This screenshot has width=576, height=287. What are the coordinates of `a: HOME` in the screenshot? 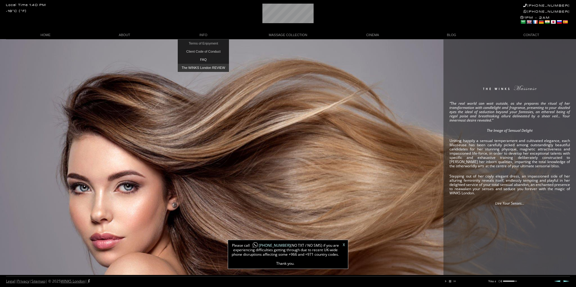 It's located at (46, 35).